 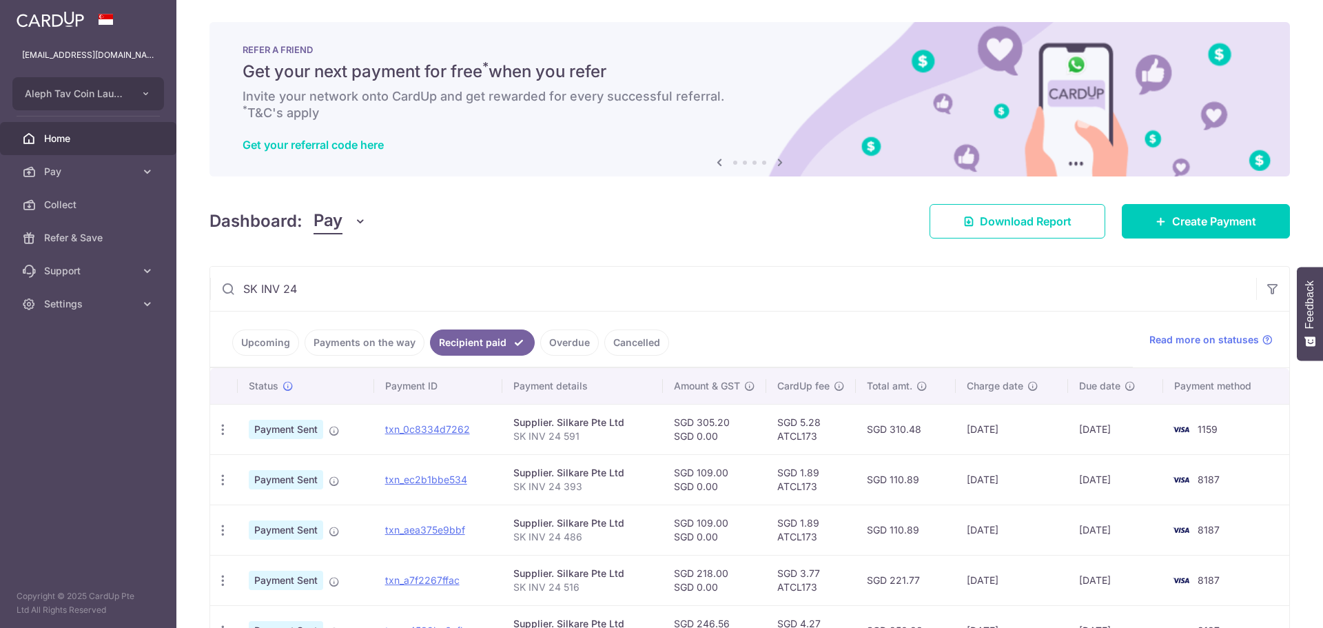 I want to click on span: 1159, so click(x=1207, y=429).